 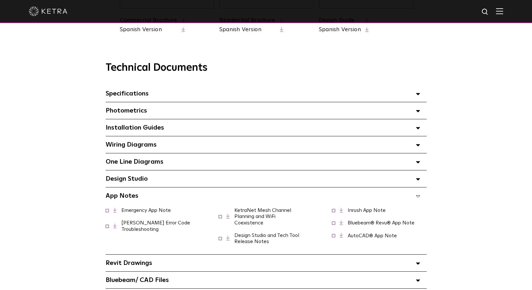 What do you see at coordinates (500, 11) in the screenshot?
I see `img: Hamburger%20Nav.svg` at bounding box center [500, 11].